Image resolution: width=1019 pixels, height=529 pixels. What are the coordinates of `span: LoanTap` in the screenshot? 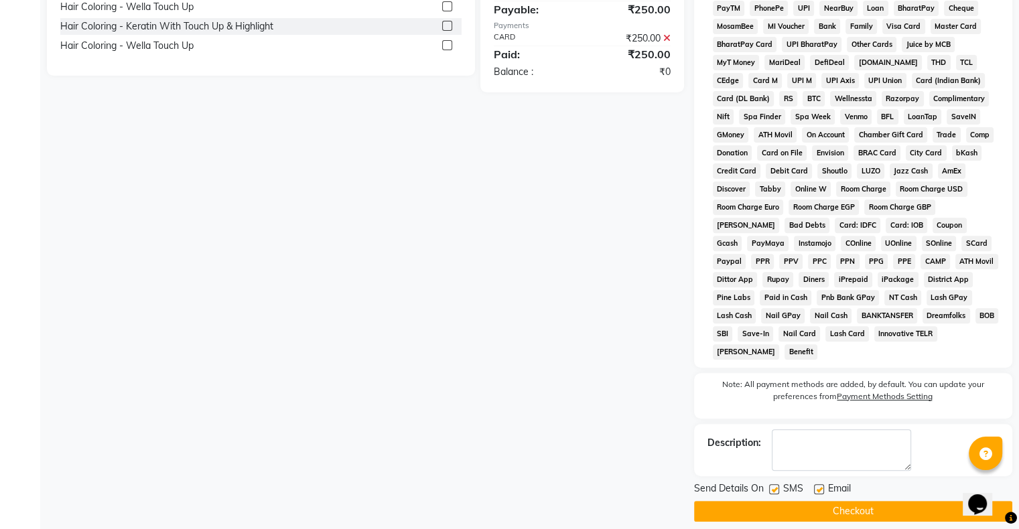 It's located at (922, 117).